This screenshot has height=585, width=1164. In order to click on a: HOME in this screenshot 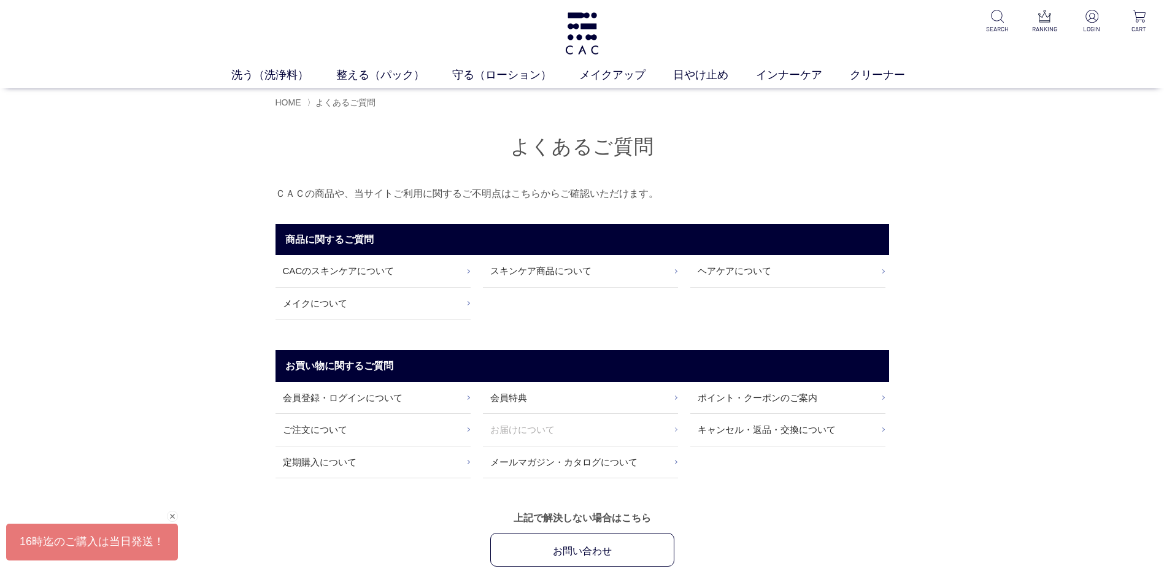, I will do `click(288, 102)`.